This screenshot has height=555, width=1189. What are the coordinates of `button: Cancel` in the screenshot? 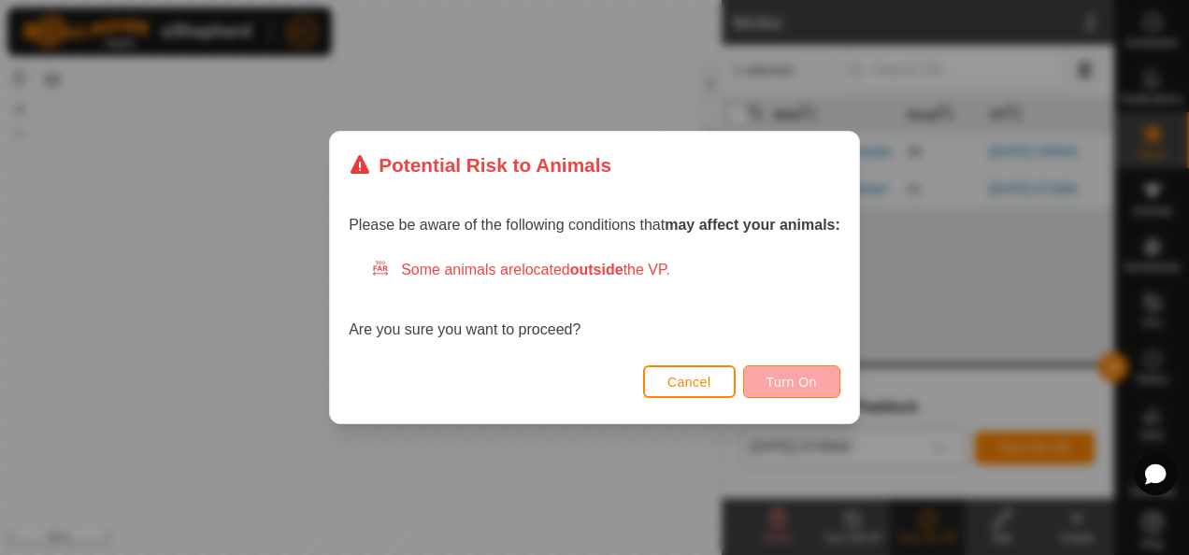 It's located at (689, 381).